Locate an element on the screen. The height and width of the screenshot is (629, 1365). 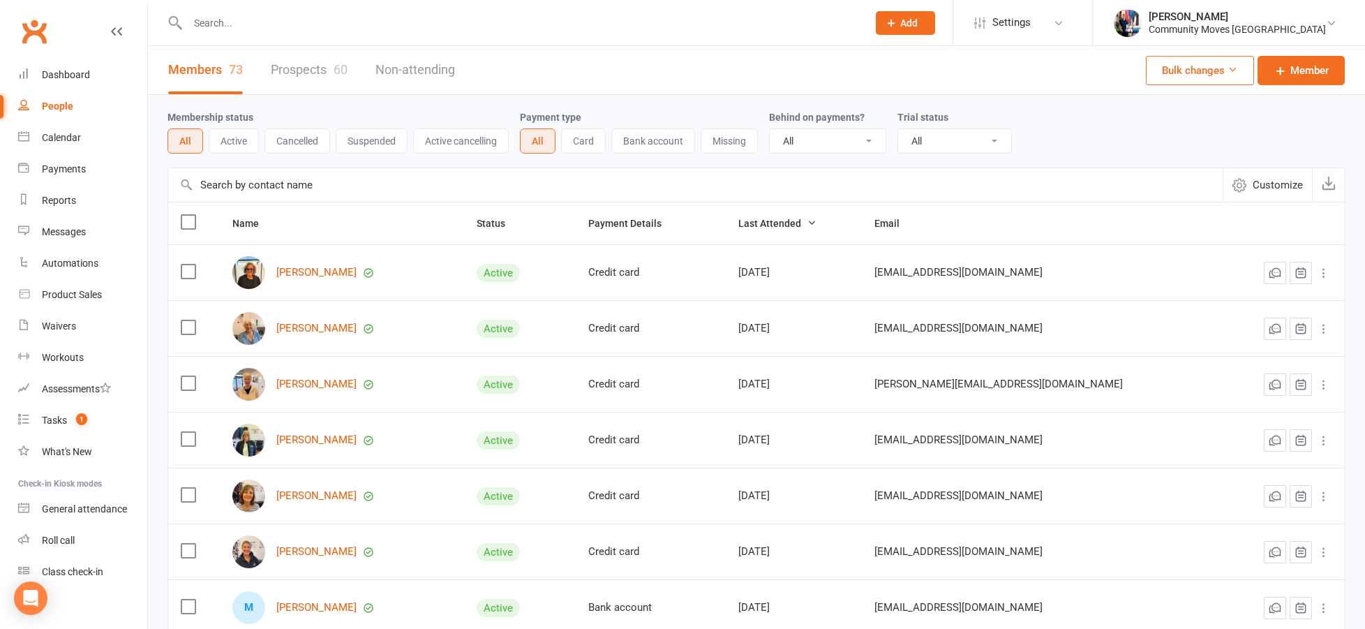
div: Reports is located at coordinates (59, 200).